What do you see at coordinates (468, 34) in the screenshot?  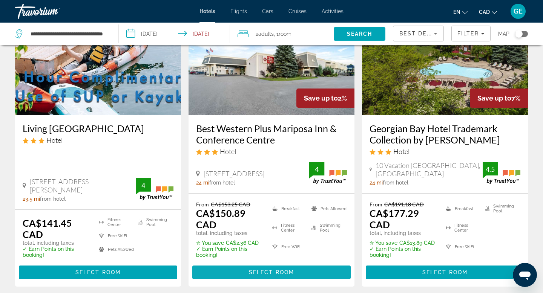 I see `span: Filter` at bounding box center [468, 34].